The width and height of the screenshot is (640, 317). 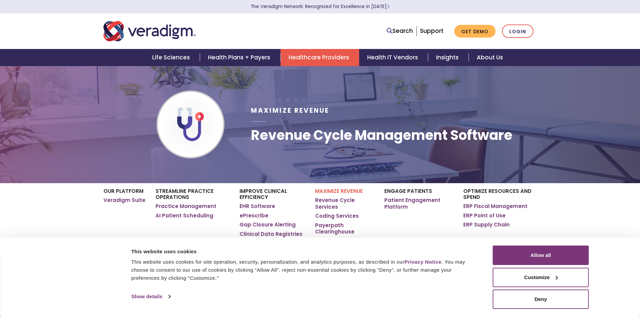 What do you see at coordinates (184, 216) in the screenshot?
I see `a: AI Patient Scheduling` at bounding box center [184, 216].